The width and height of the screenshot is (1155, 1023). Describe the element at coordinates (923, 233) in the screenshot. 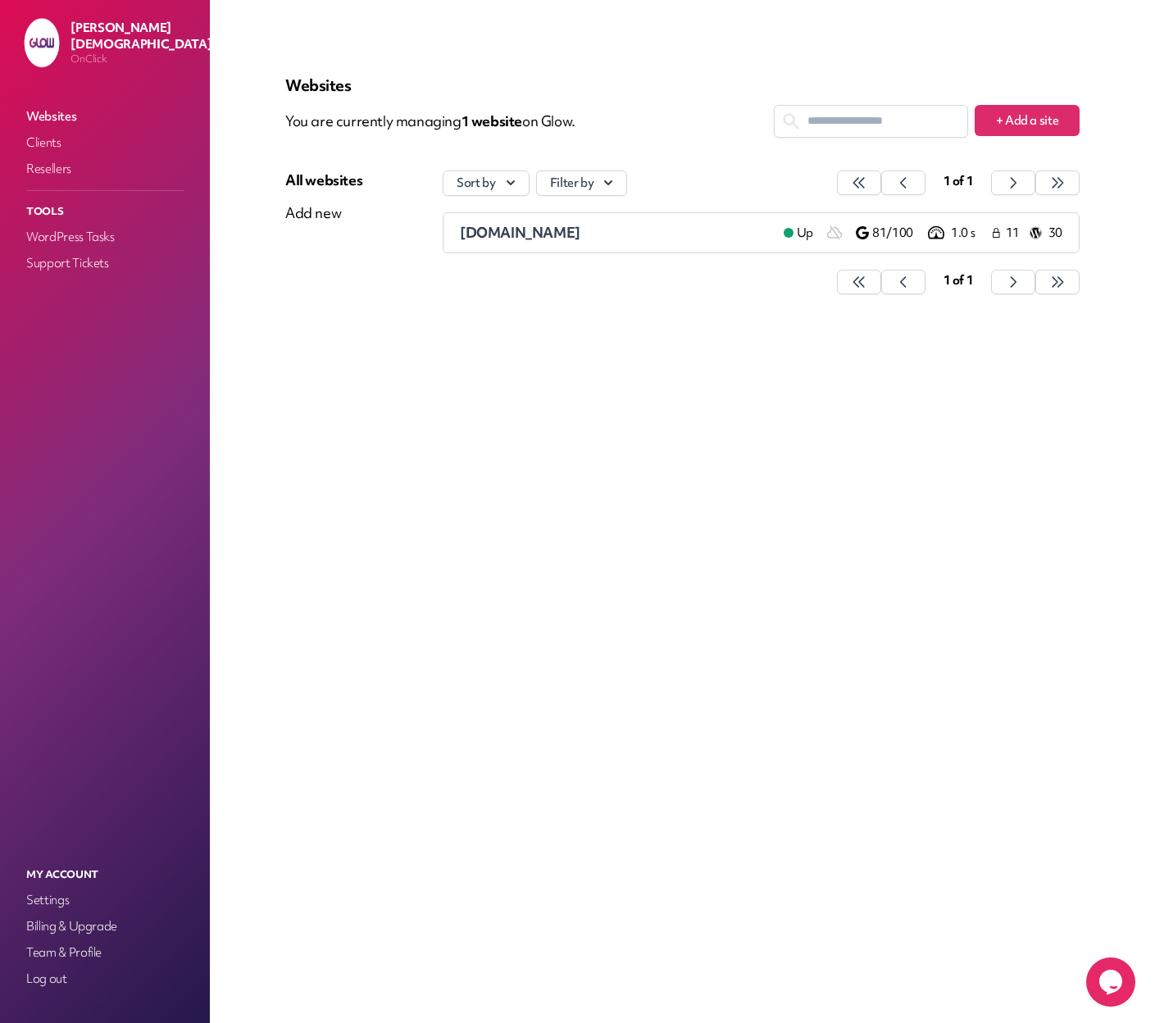

I see `a: 81/100 1.0 s` at that location.